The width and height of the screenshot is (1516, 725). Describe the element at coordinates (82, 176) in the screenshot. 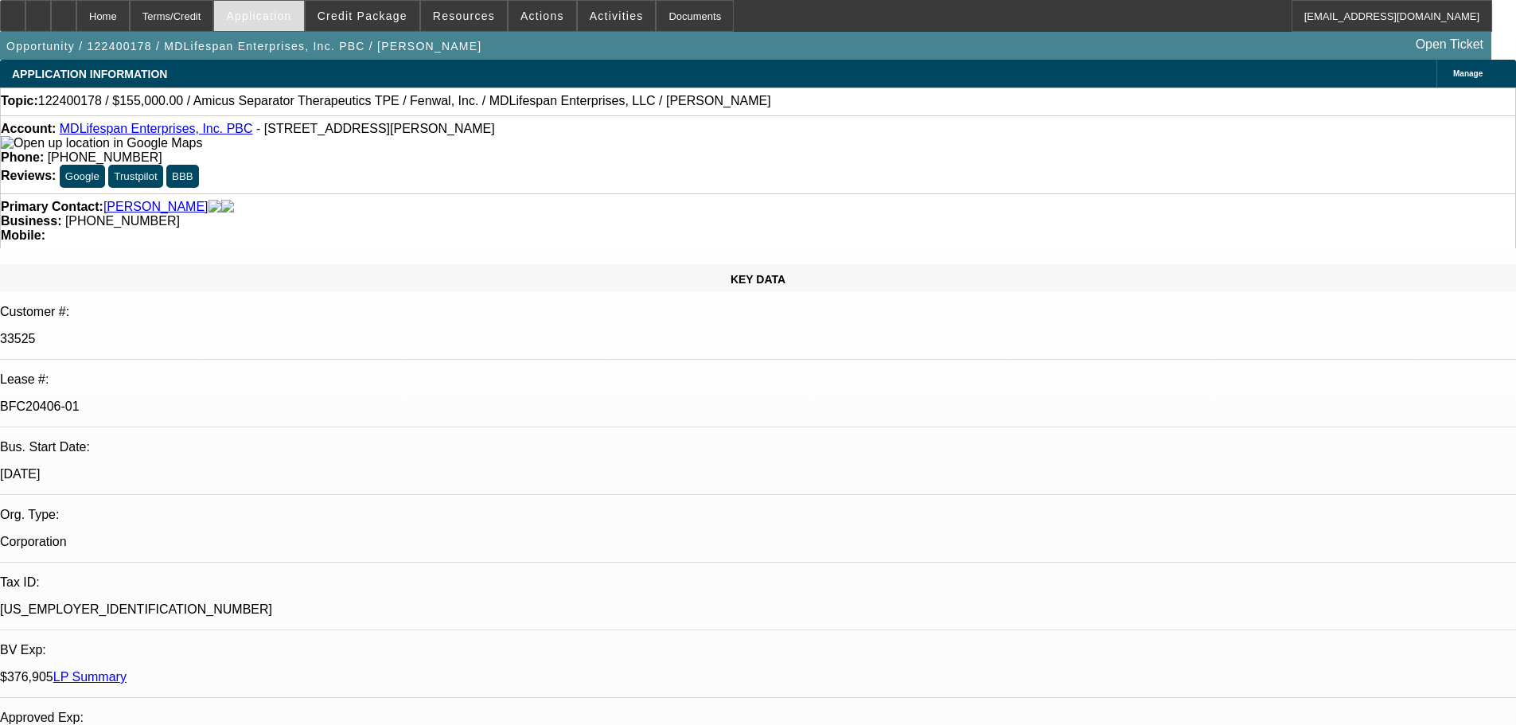

I see `button: Google` at that location.